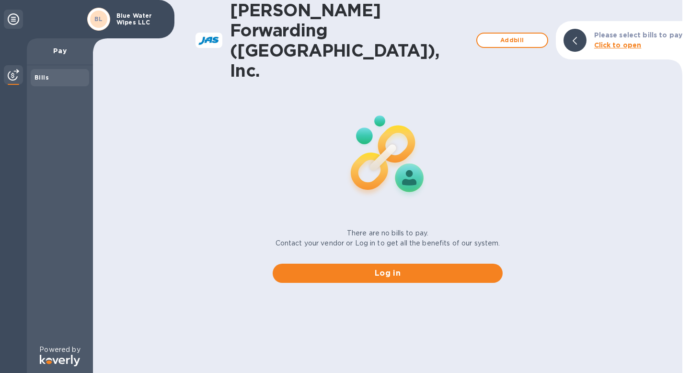 This screenshot has width=690, height=373. What do you see at coordinates (60, 51) in the screenshot?
I see `p: Pay` at bounding box center [60, 51].